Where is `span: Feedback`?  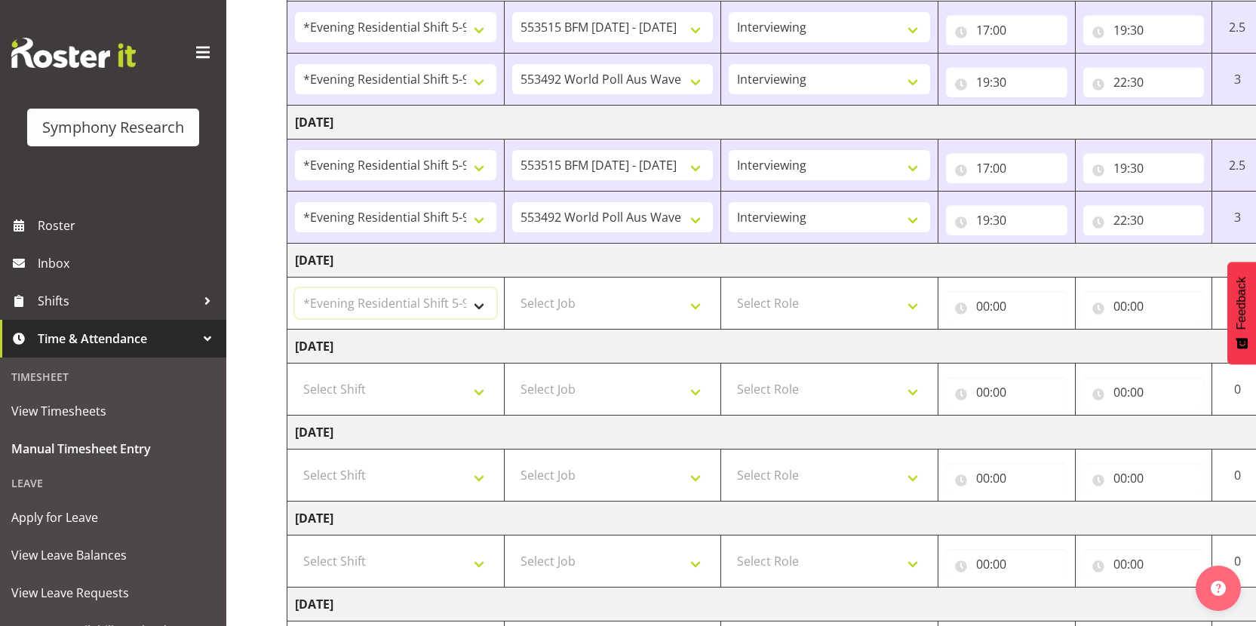 span: Feedback is located at coordinates (1242, 303).